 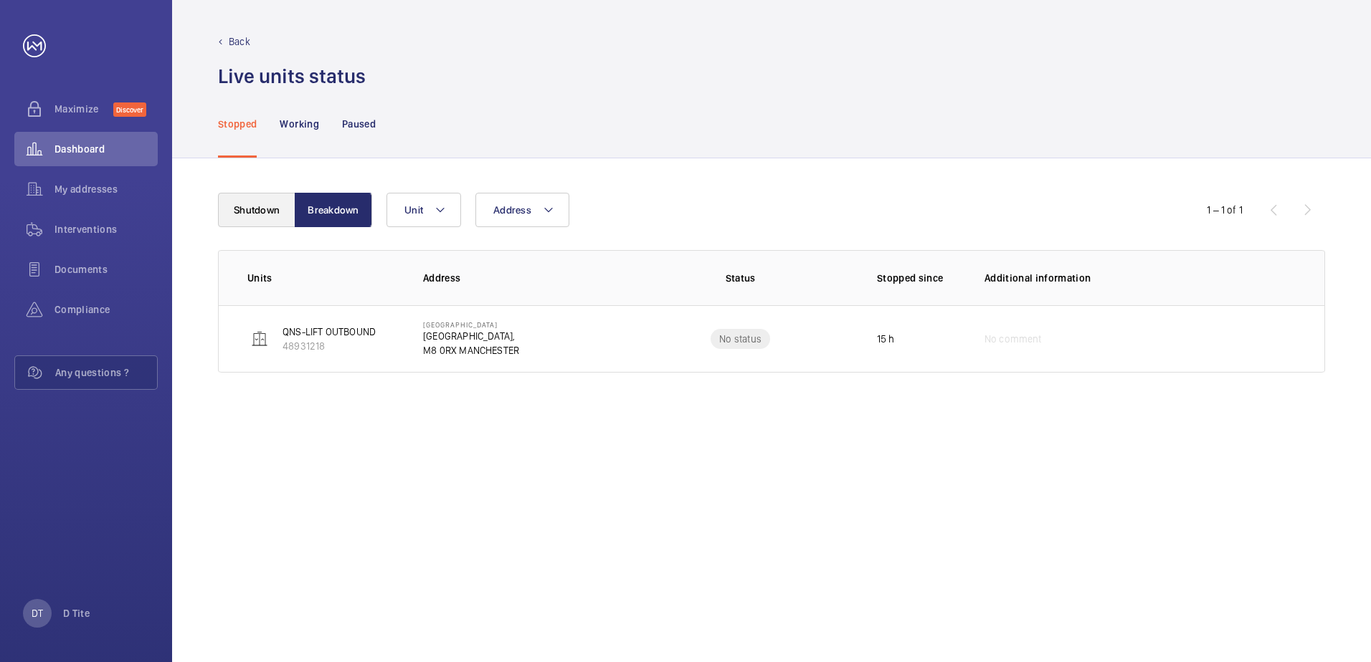 I want to click on button: Shutdown, so click(x=257, y=210).